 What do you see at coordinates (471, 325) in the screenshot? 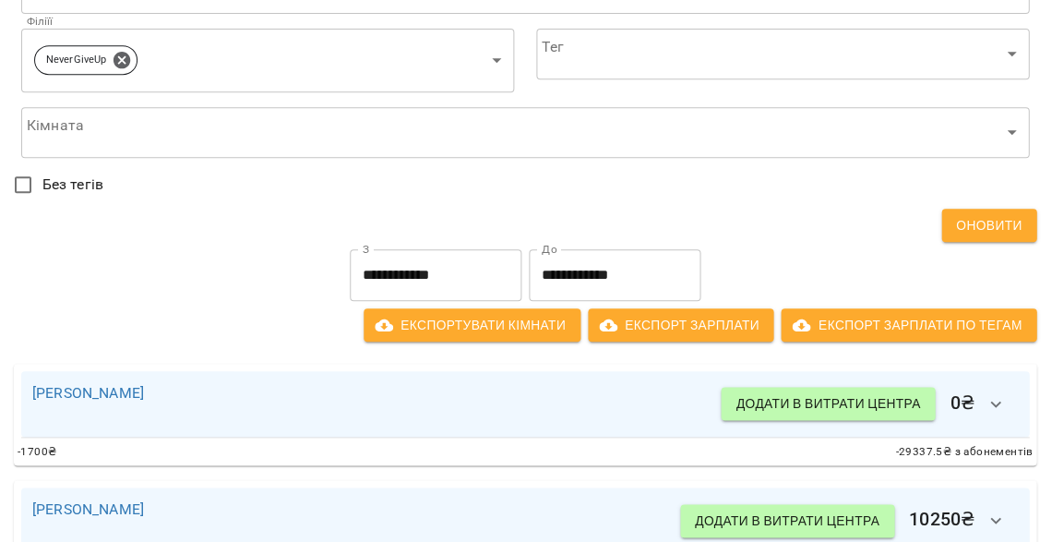
I see `span: Експортувати кімнати` at bounding box center [471, 325].